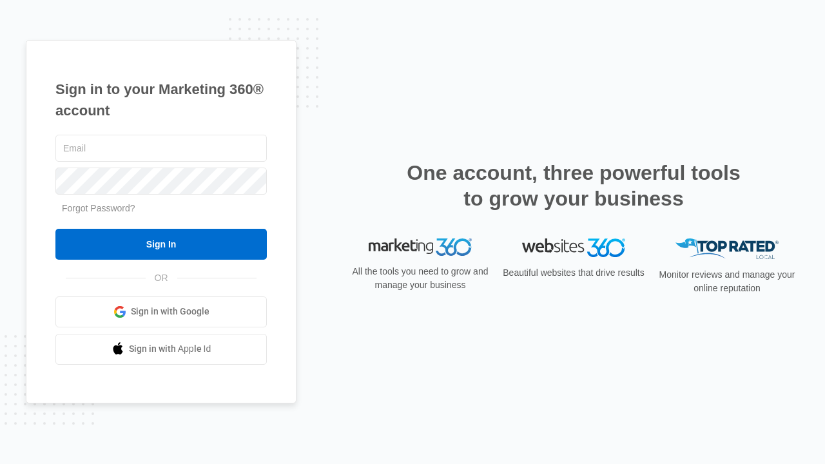 Image resolution: width=825 pixels, height=464 pixels. What do you see at coordinates (574, 248) in the screenshot?
I see `img: Websites 360` at bounding box center [574, 248].